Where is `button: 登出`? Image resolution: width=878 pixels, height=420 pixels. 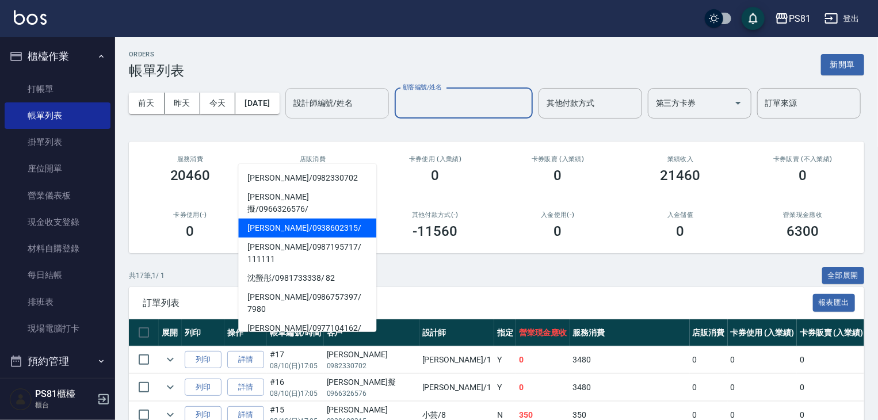
button: 登出 is located at coordinates (842, 18).